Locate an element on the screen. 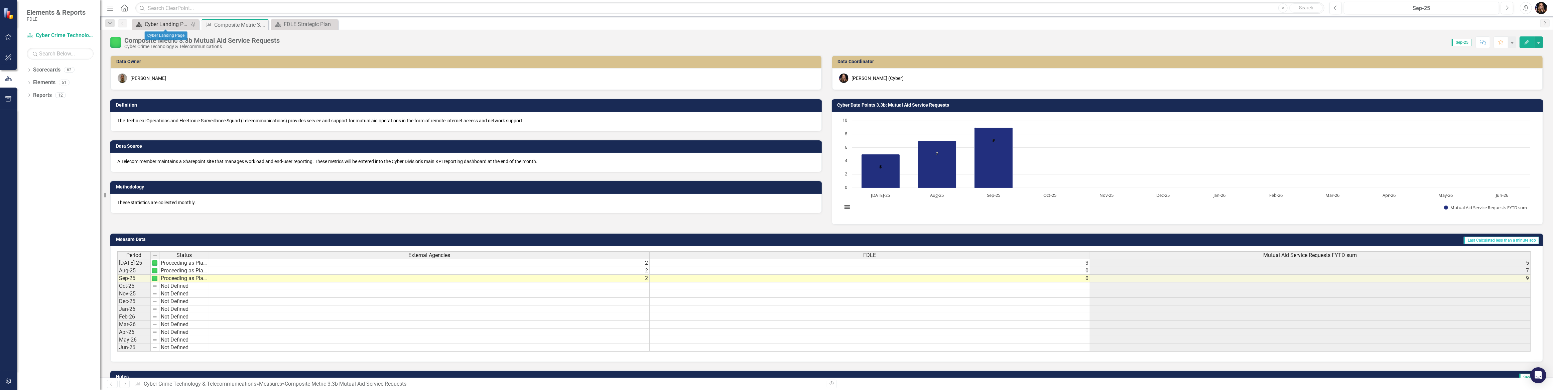  text: 9 is located at coordinates (994, 140).